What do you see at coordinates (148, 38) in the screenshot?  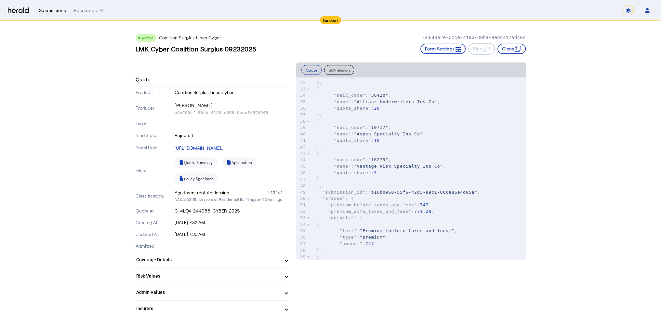 I see `span: Active` at bounding box center [148, 38].